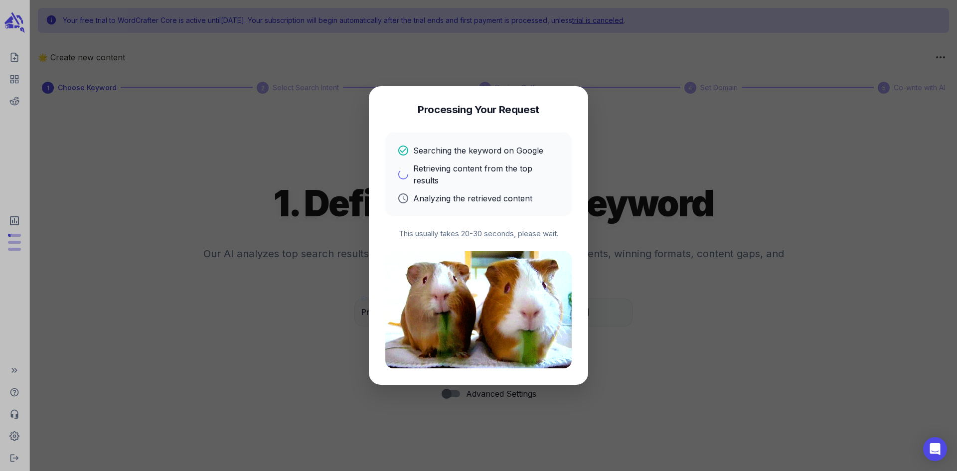 Image resolution: width=957 pixels, height=471 pixels. I want to click on p: This usually takes 20-30 seconds, please wait., so click(478, 234).